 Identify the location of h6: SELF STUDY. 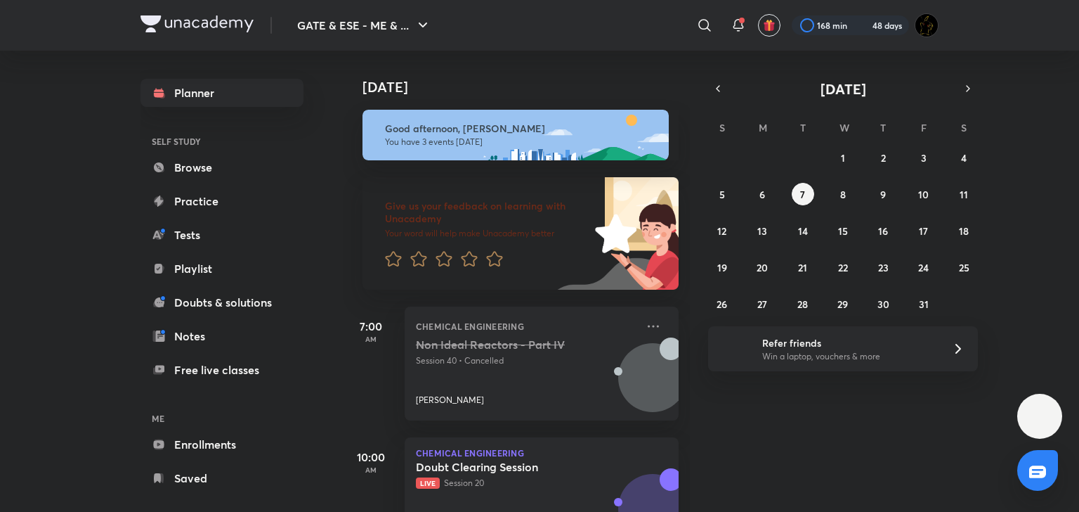
(222, 141).